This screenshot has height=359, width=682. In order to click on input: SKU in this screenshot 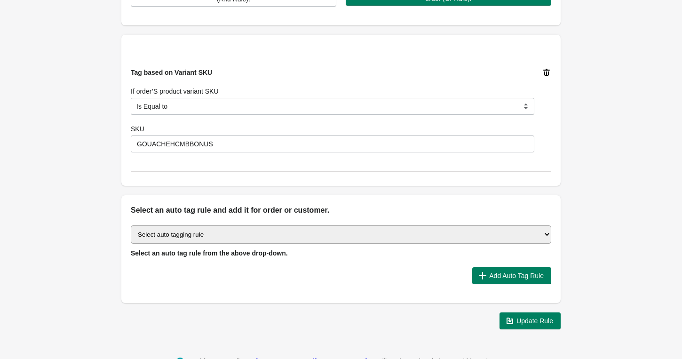, I will do `click(332, 144)`.